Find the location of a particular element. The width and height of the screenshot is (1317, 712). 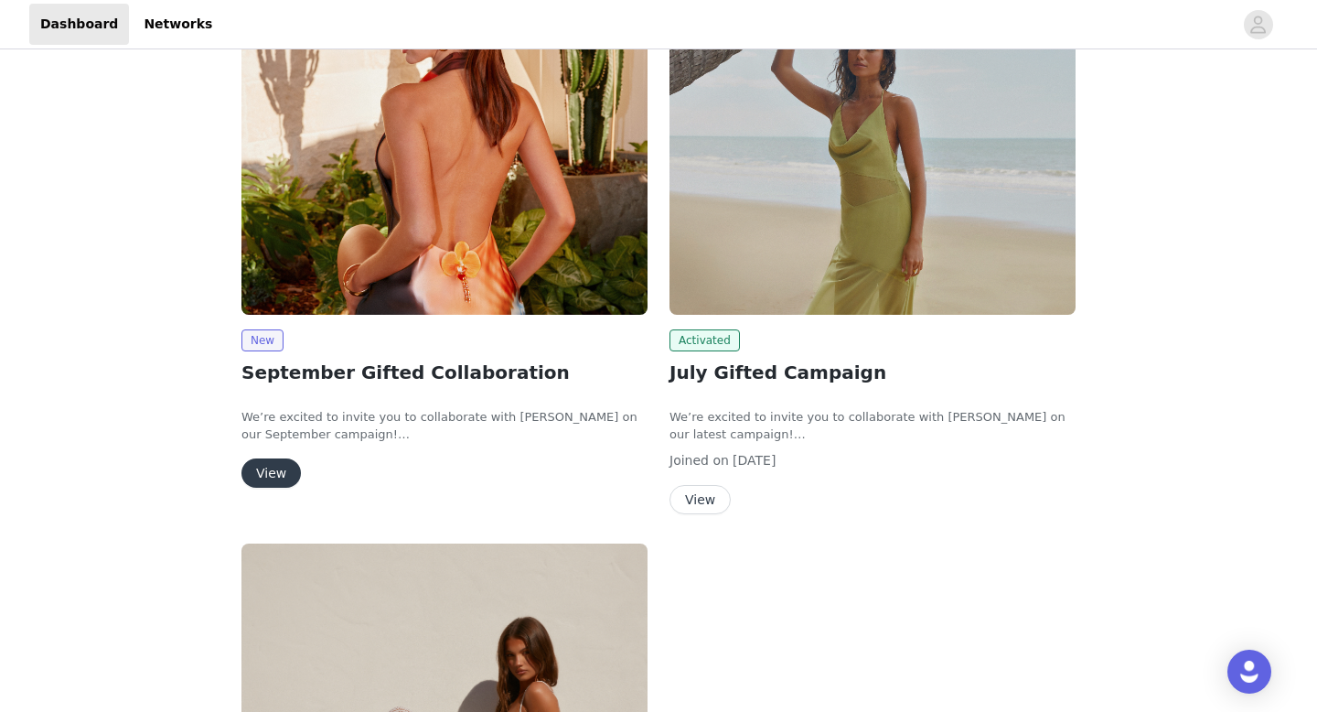

span: Activated is located at coordinates (704, 340).